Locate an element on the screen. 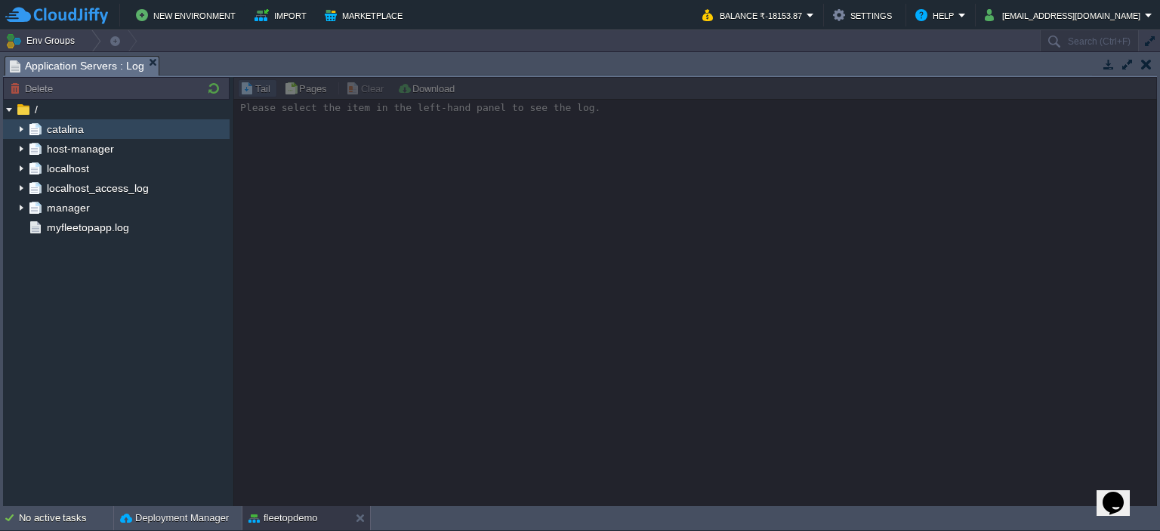 Image resolution: width=1160 pixels, height=531 pixels. button: Deployment Manager is located at coordinates (174, 518).